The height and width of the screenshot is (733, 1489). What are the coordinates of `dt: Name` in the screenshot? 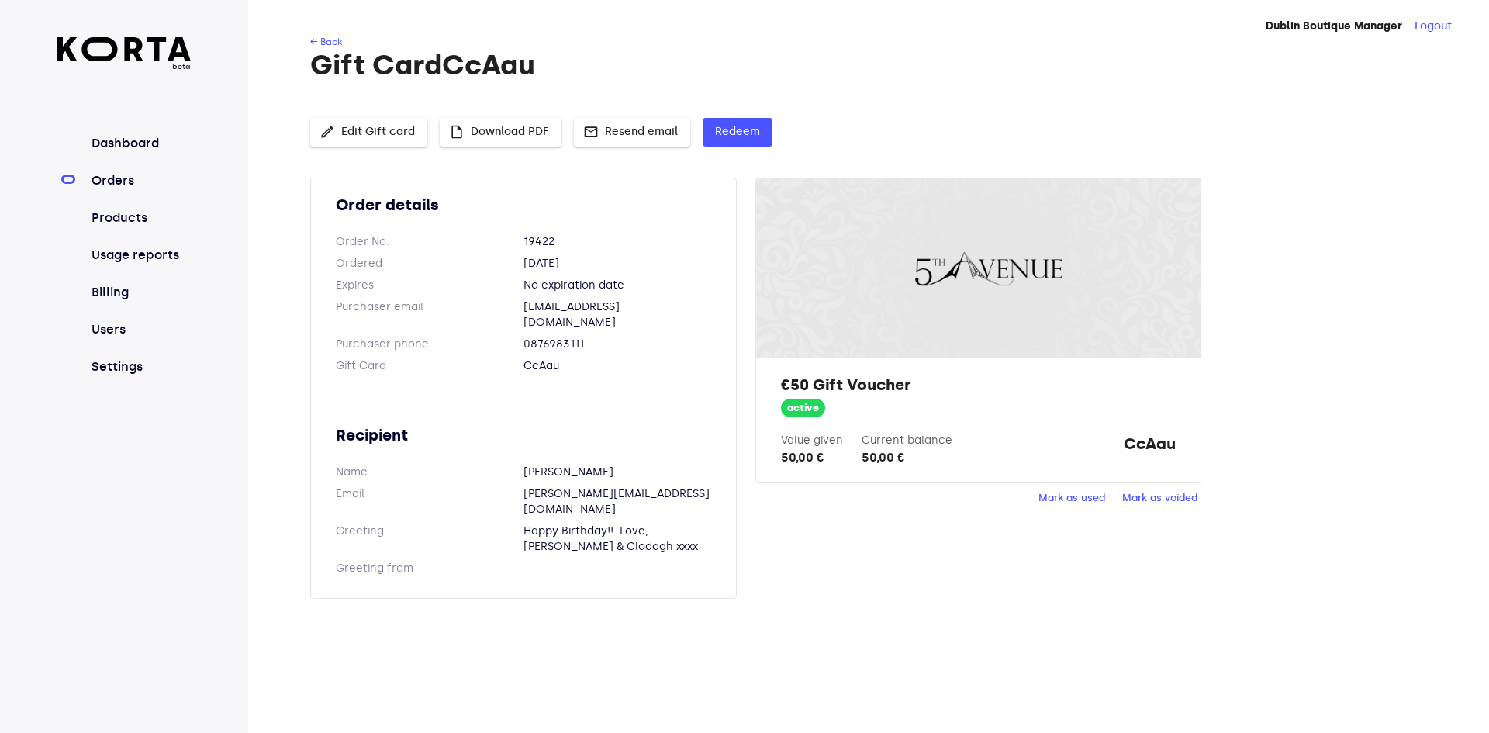 It's located at (430, 472).